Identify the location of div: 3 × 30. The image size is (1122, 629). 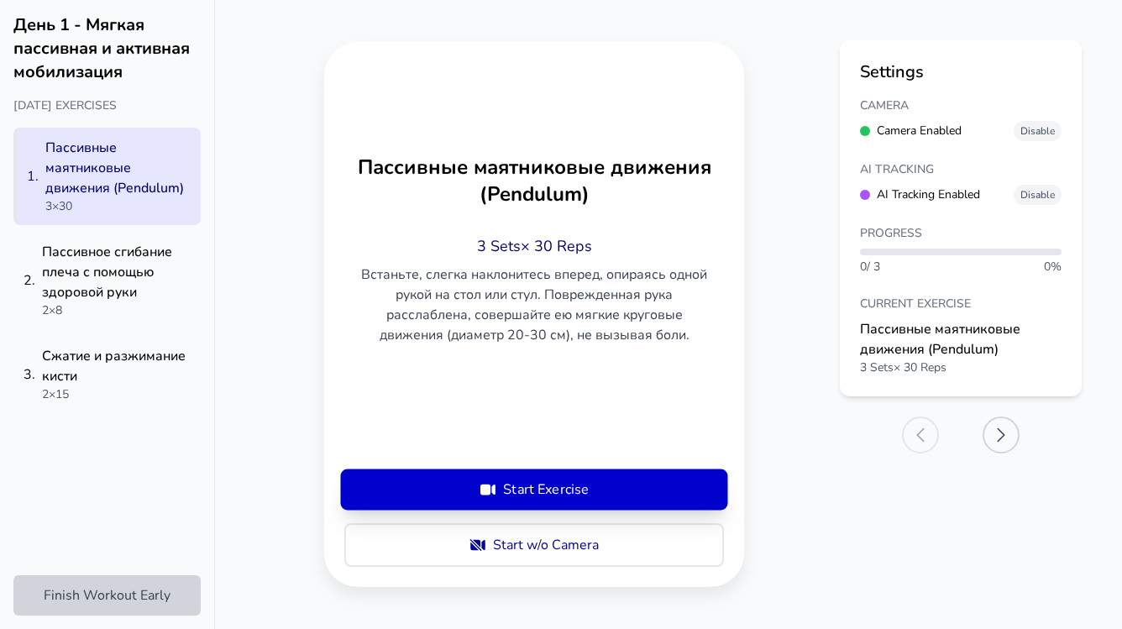
(118, 207).